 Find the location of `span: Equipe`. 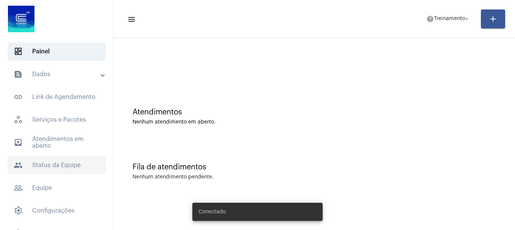

span: Equipe is located at coordinates (56, 188).